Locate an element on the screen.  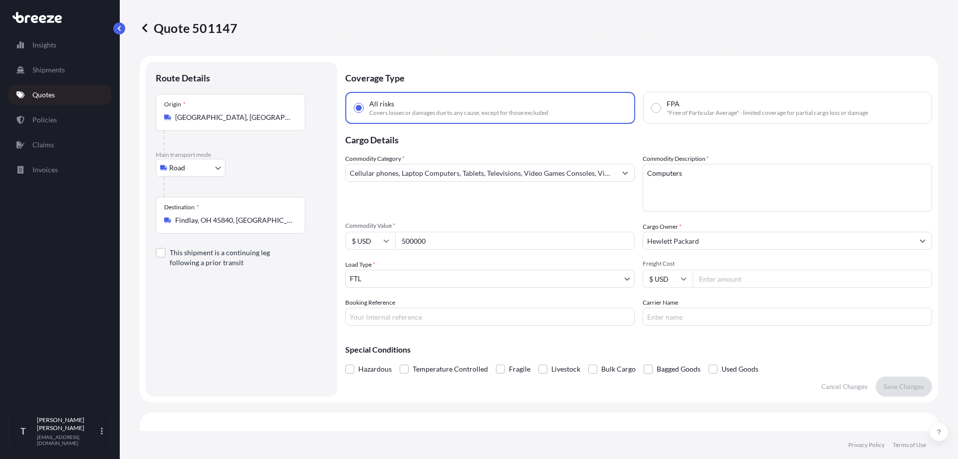
a: Terms of Use is located at coordinates (909, 445).